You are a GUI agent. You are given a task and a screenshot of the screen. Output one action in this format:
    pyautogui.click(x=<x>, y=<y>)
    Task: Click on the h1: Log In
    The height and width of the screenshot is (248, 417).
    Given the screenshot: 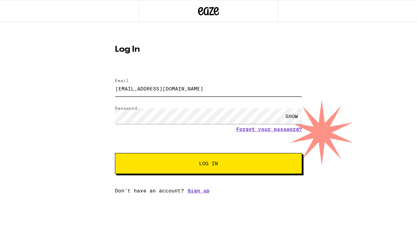 What is the action you would take?
    pyautogui.click(x=208, y=50)
    